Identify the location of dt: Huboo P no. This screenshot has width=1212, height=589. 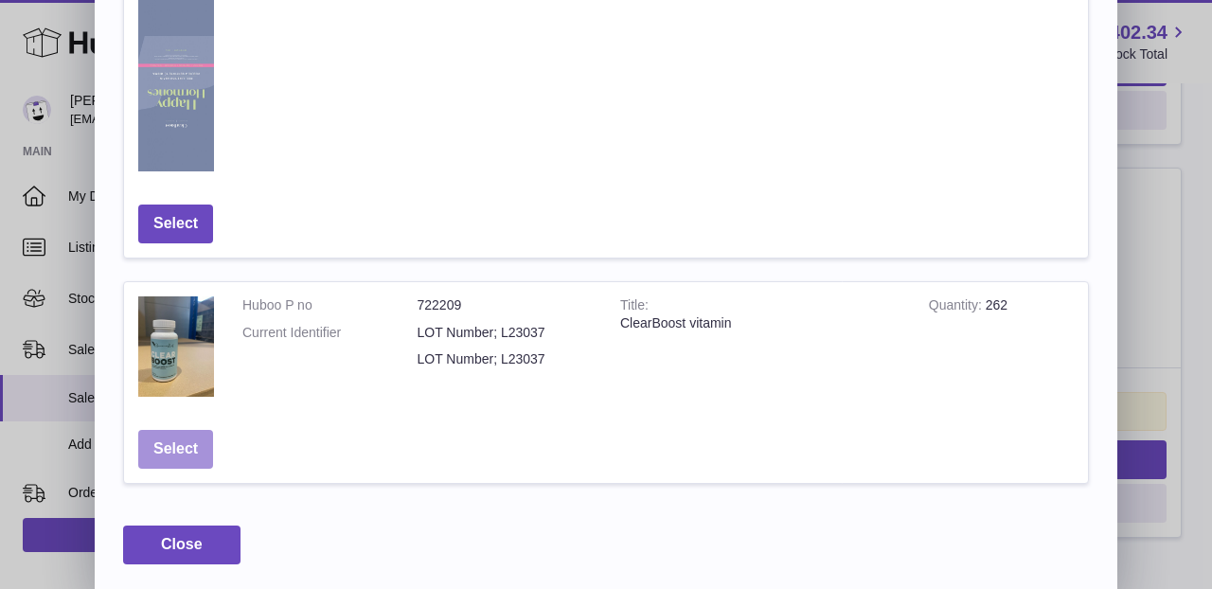
(330, 305).